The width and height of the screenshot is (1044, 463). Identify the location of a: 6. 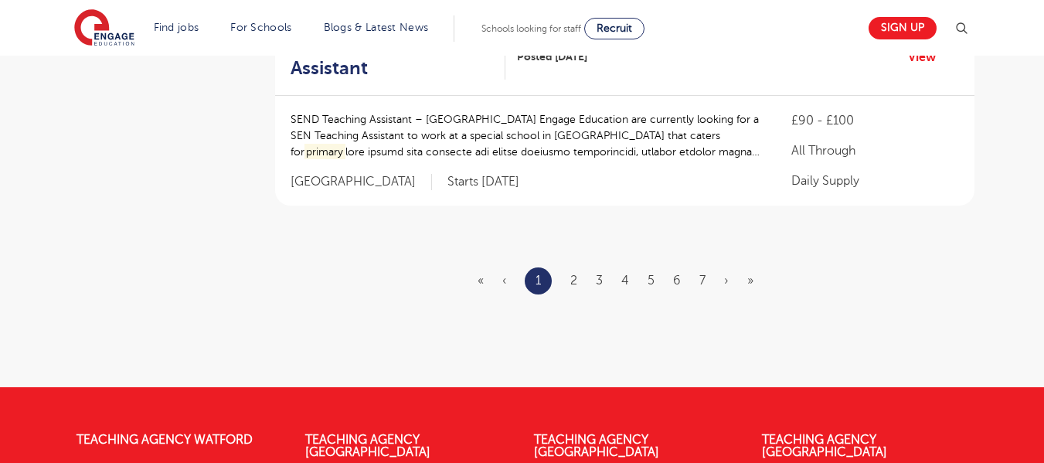
(677, 281).